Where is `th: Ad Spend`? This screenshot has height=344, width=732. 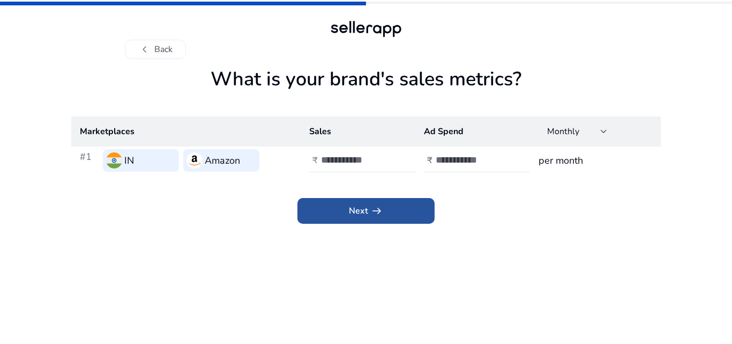 th: Ad Spend is located at coordinates (473, 131).